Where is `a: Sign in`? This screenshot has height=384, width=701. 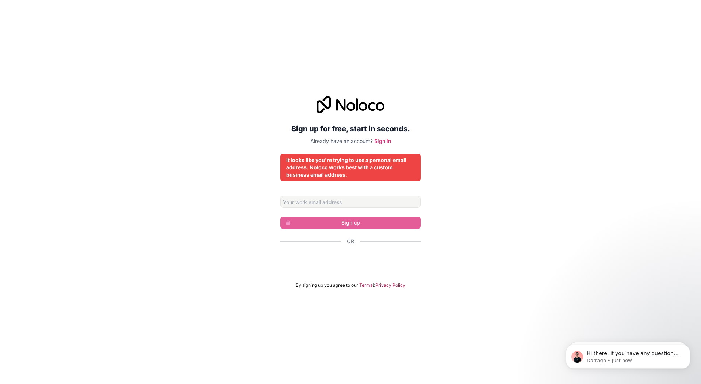 a: Sign in is located at coordinates (383, 141).